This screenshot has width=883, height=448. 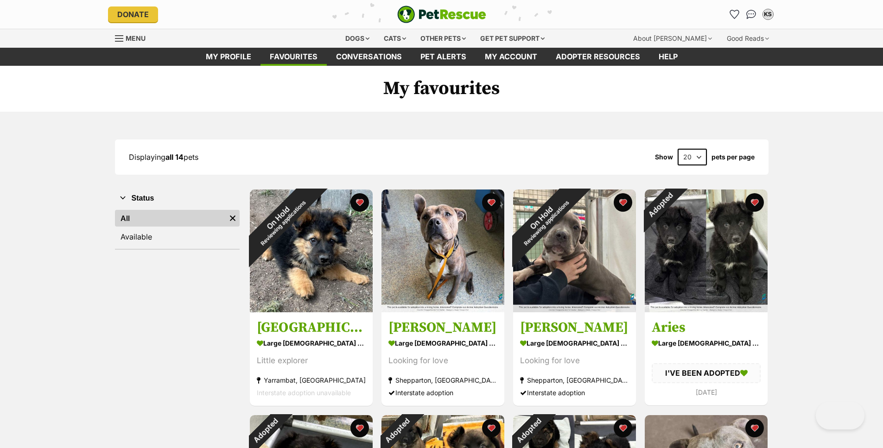 I want to click on a: Help, so click(x=668, y=57).